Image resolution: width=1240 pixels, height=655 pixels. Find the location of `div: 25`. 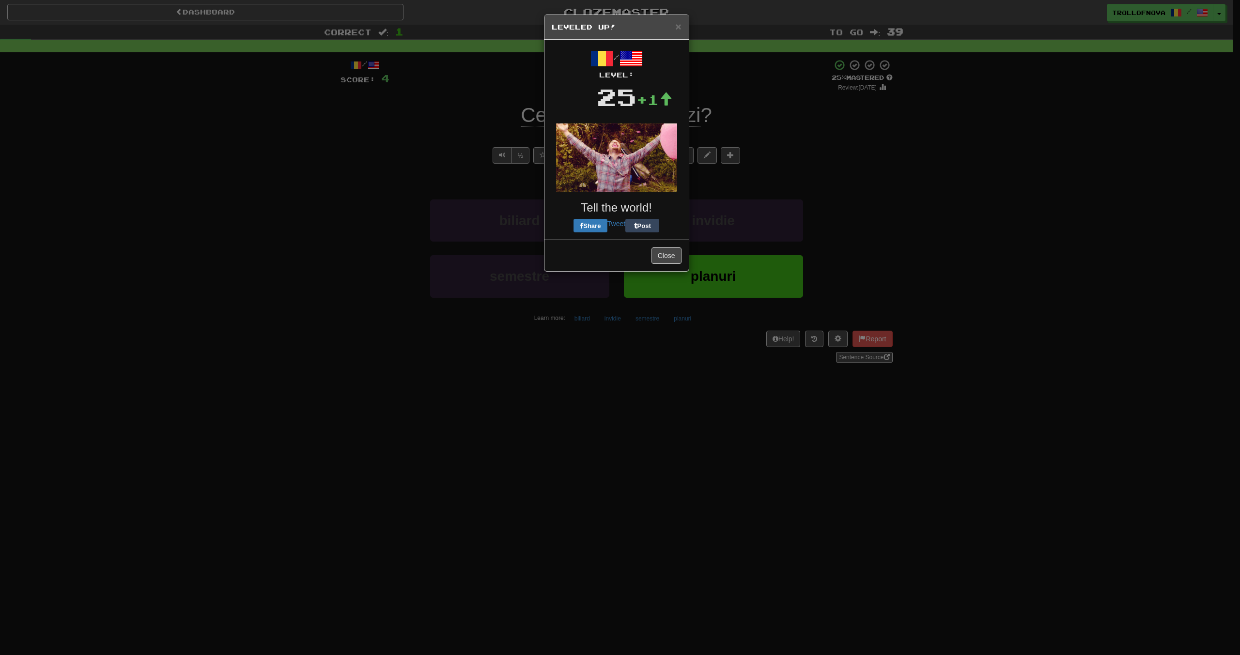

div: 25 is located at coordinates (616, 97).